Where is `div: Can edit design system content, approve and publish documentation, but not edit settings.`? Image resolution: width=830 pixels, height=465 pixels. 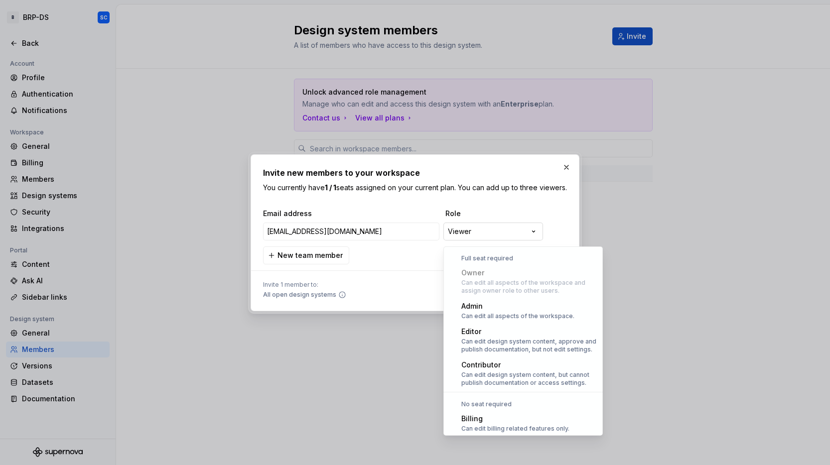
div: Can edit design system content, approve and publish documentation, but not edit settings. is located at coordinates (529, 346).